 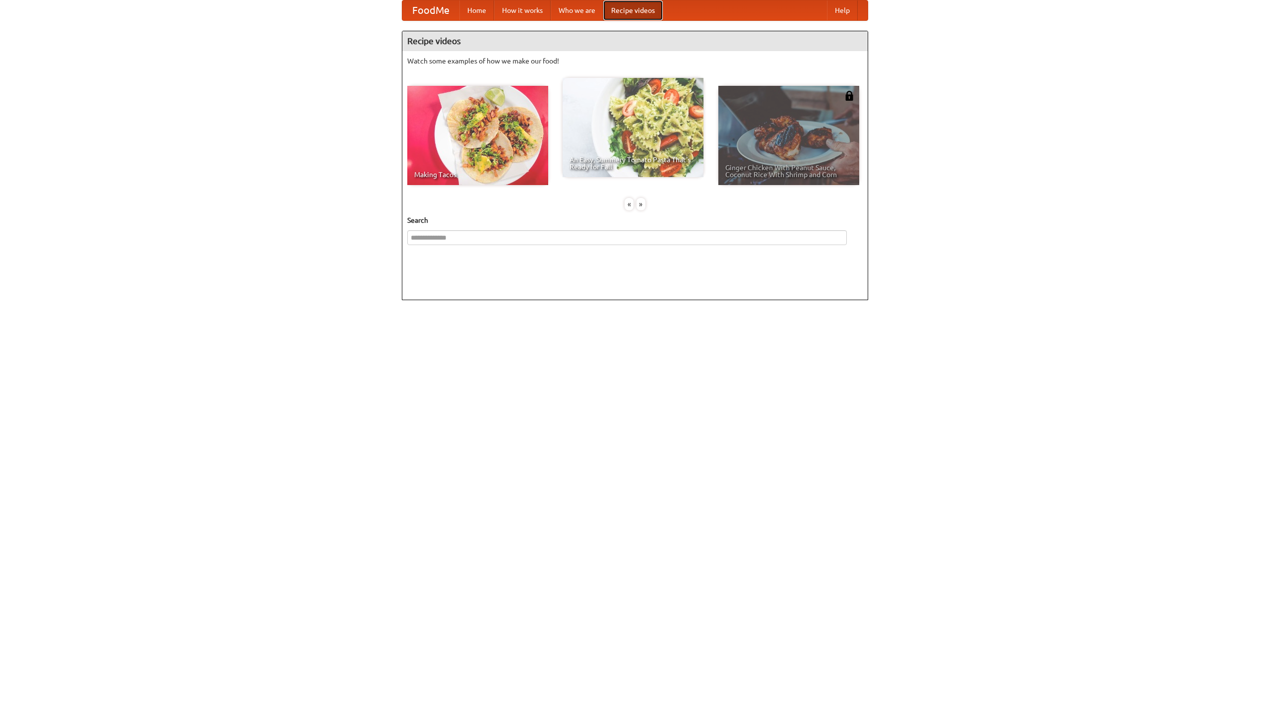 What do you see at coordinates (477, 10) in the screenshot?
I see `a: Home` at bounding box center [477, 10].